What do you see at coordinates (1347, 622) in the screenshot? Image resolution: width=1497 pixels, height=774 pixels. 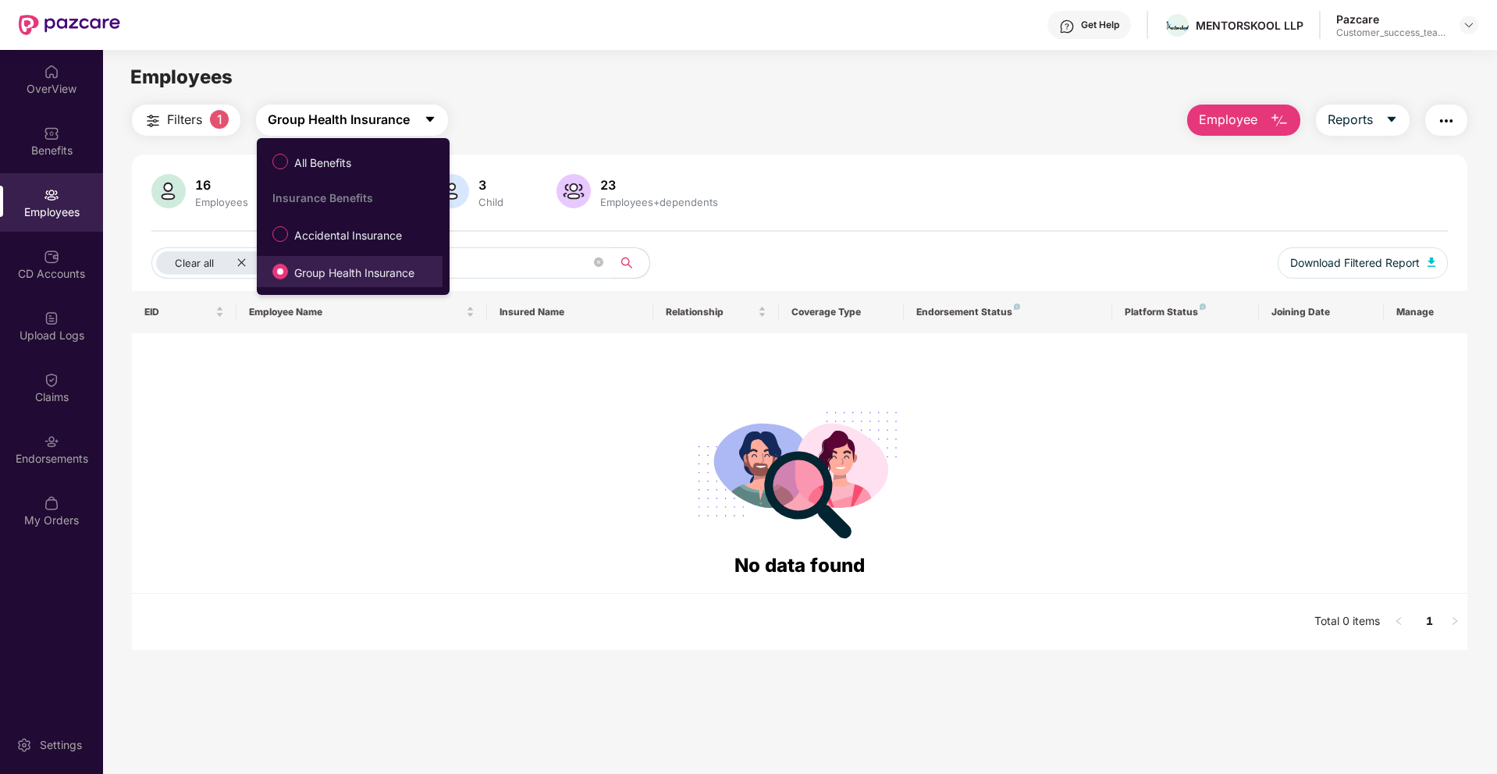 I see `li: Total 0 items` at bounding box center [1347, 622].